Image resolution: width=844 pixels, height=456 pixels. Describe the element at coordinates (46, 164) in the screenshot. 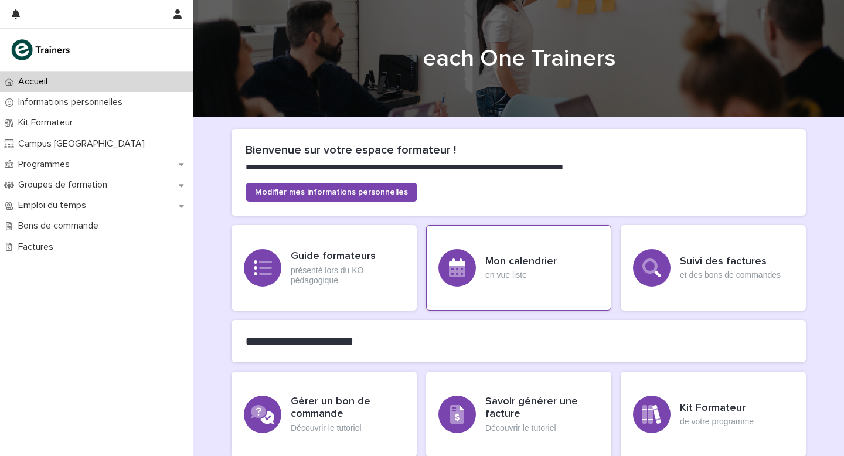

I see `p: Programmes` at that location.